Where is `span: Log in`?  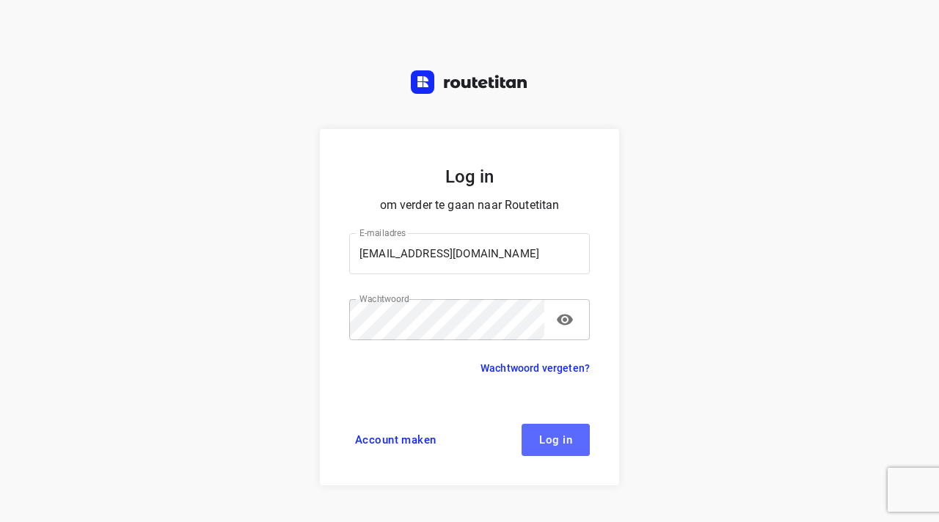
span: Log in is located at coordinates (555, 440).